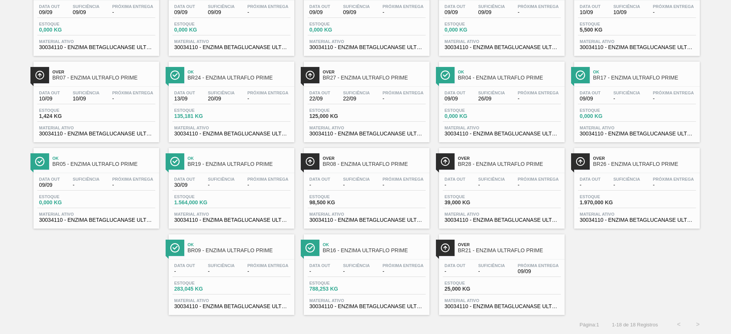  I want to click on span: 788,253 KG, so click(336, 289).